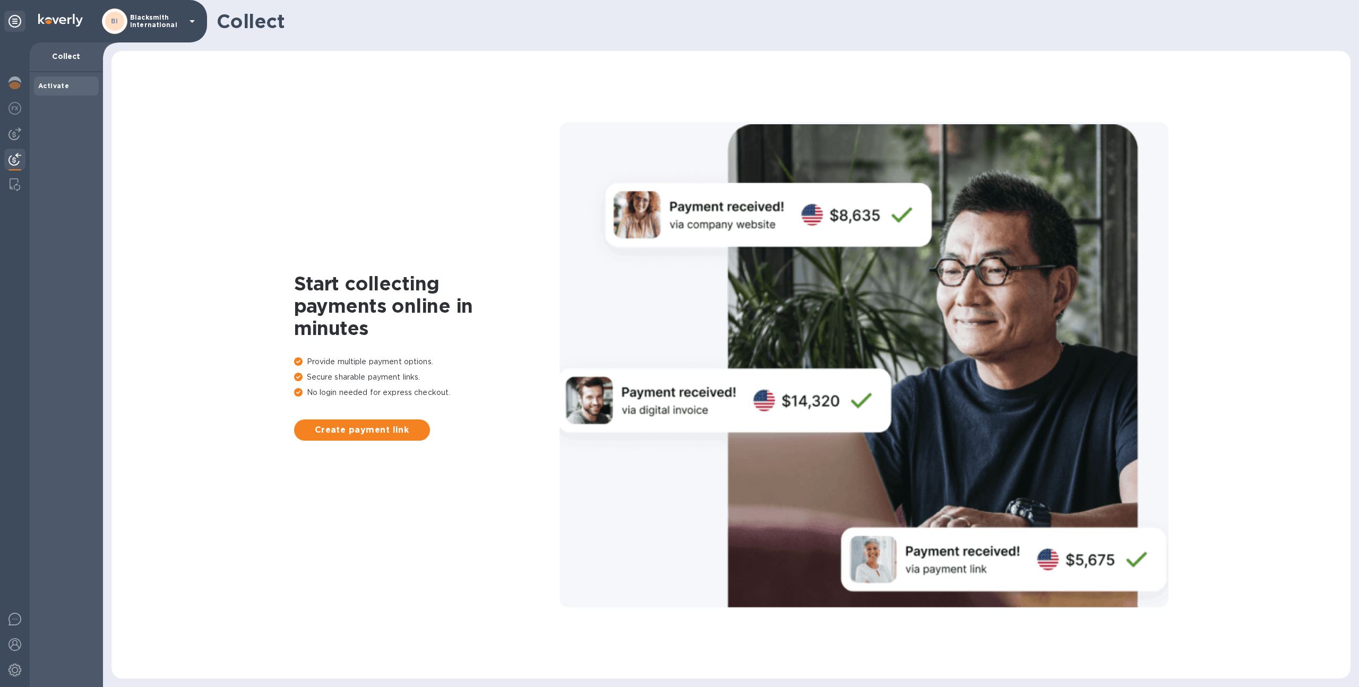 This screenshot has width=1359, height=687. I want to click on b: Activate, so click(54, 85).